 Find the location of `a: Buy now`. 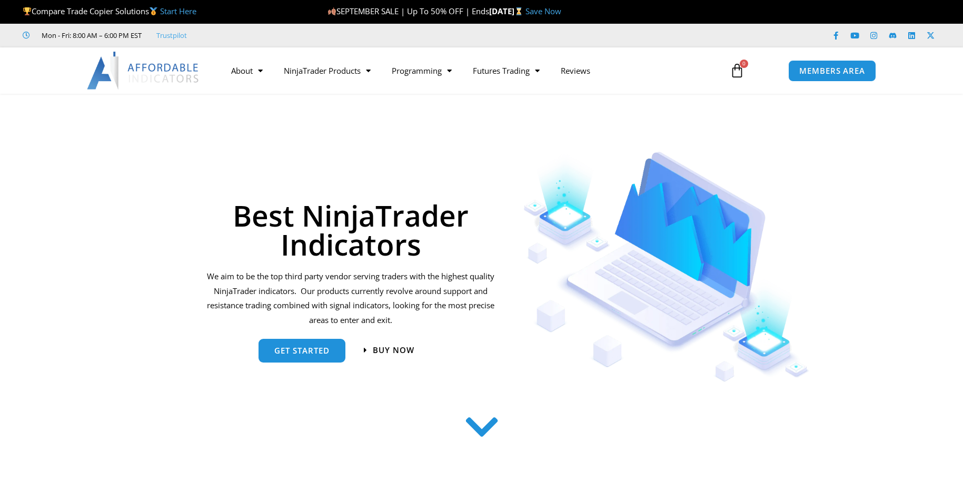

a: Buy now is located at coordinates (389, 350).